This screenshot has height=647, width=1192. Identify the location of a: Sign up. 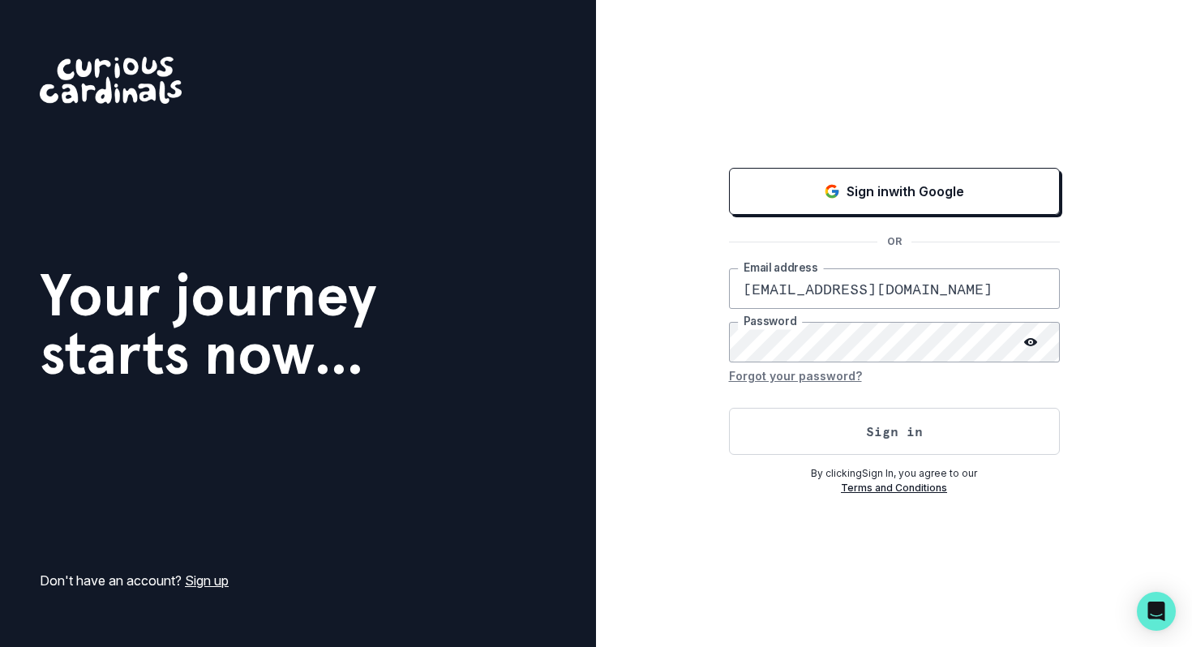
(207, 581).